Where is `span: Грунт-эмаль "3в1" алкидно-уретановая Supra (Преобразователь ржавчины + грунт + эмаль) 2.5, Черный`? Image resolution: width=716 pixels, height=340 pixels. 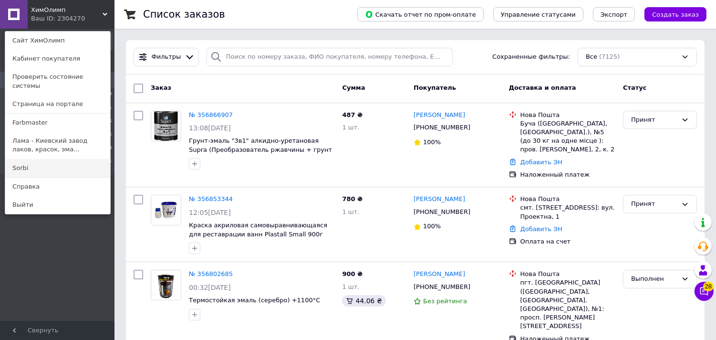 span: Грунт-эмаль "3в1" алкидно-уретановая Supra (Преобразователь ржавчины + грунт + эмаль) 2.5, Черный is located at coordinates (261, 149).